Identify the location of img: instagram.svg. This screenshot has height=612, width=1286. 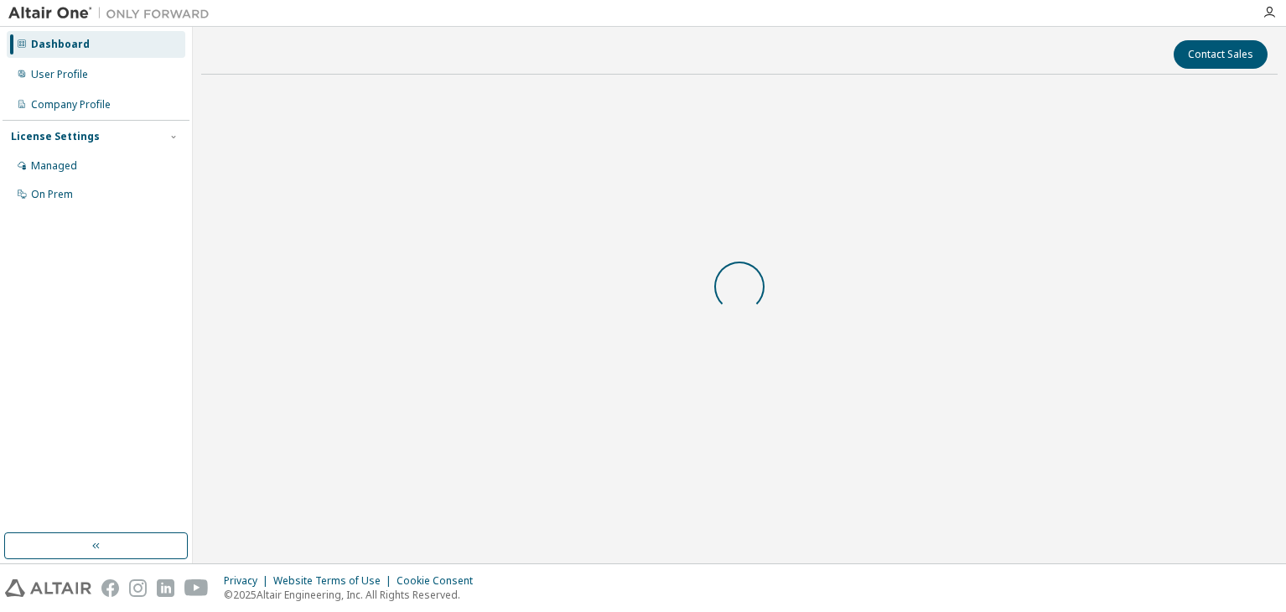
(137, 588).